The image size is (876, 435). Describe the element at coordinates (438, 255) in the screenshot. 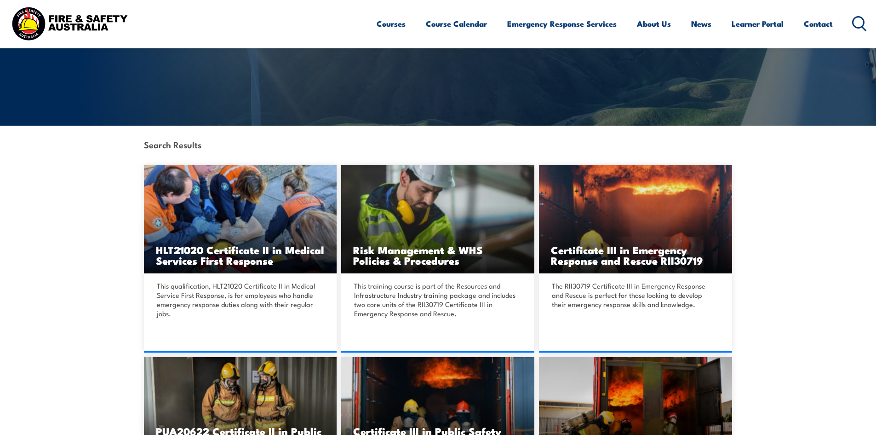

I see `h3: Risk Management & WHS Policies & Procedures` at that location.